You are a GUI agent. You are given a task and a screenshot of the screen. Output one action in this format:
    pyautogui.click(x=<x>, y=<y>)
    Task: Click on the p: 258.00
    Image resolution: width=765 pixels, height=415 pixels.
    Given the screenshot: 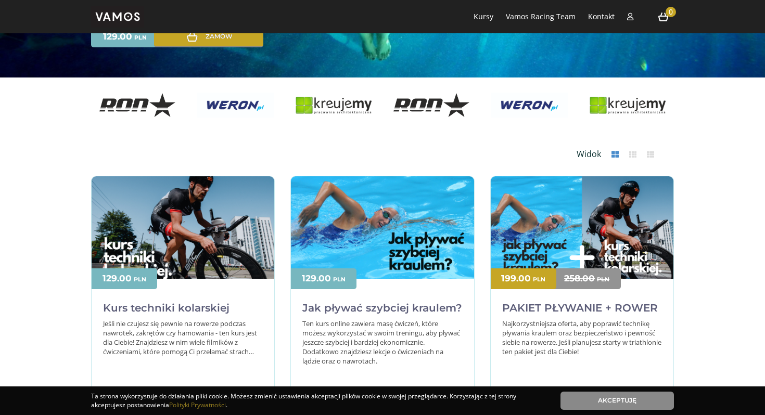 What is the action you would take?
    pyautogui.click(x=579, y=278)
    